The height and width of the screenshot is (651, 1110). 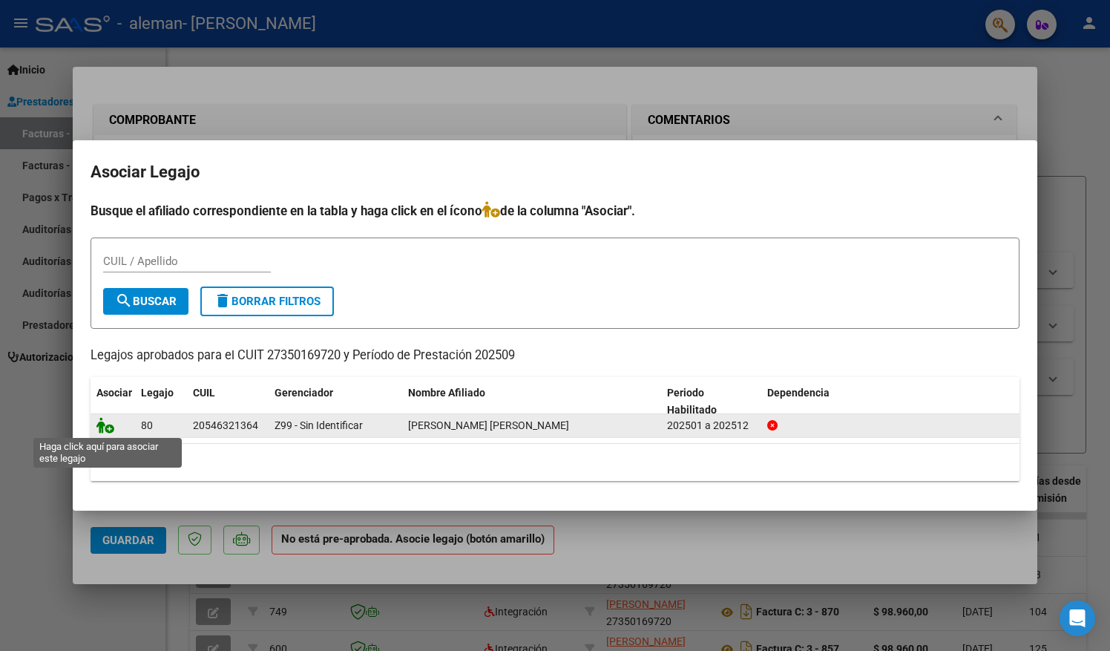 I want to click on div: Open Intercom Messenger, so click(x=1077, y=618).